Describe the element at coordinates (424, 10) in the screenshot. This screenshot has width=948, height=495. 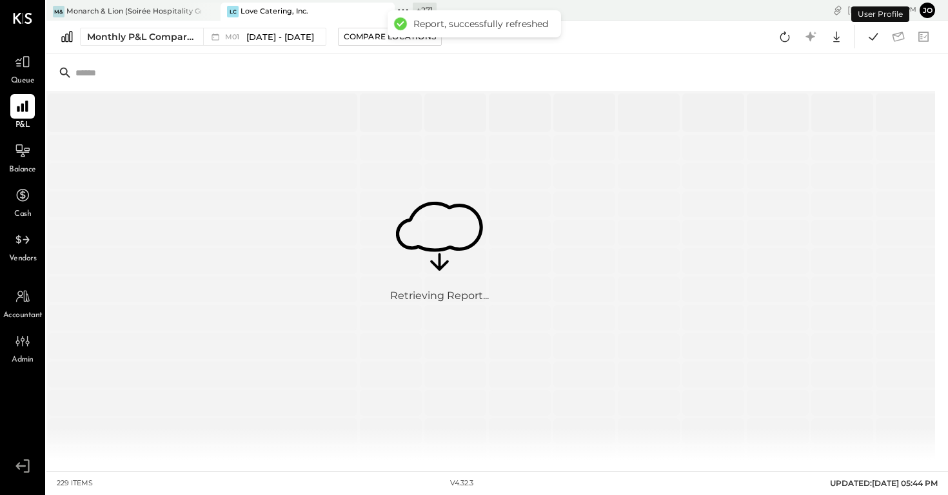
I see `div: + 271` at that location.